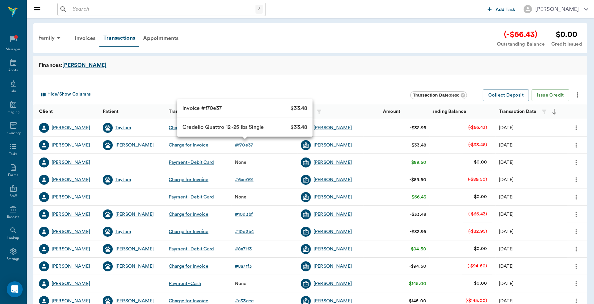 The image size is (594, 304). Describe the element at coordinates (182, 112) in the screenshot. I see `strong: Transaction` at that location.